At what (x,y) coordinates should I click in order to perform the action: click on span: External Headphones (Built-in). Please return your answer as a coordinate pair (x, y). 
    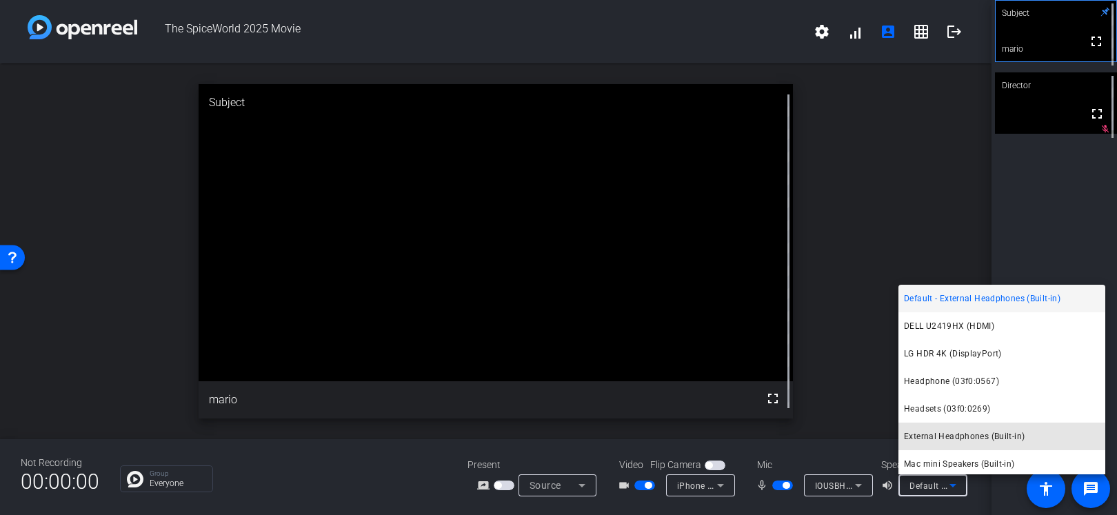
    Looking at the image, I should click on (964, 436).